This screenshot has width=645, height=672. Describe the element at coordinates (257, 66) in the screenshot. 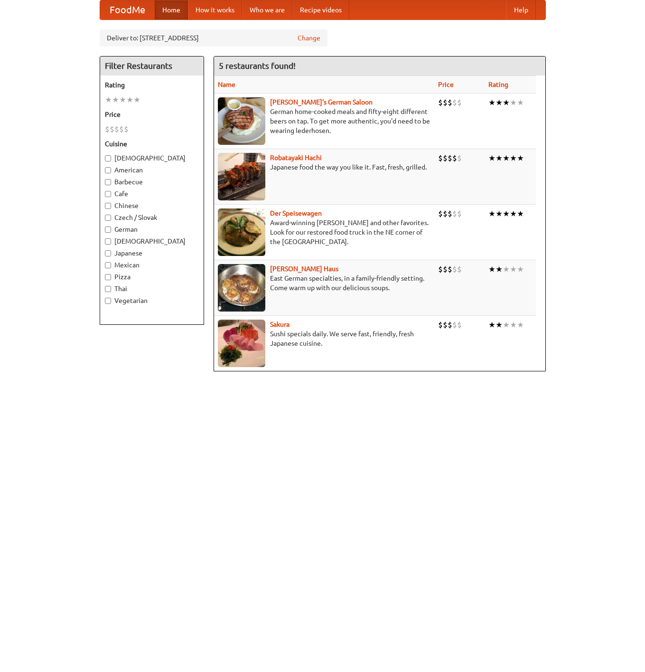

I see `ng-pluralize: 5 restaurants found!` at that location.